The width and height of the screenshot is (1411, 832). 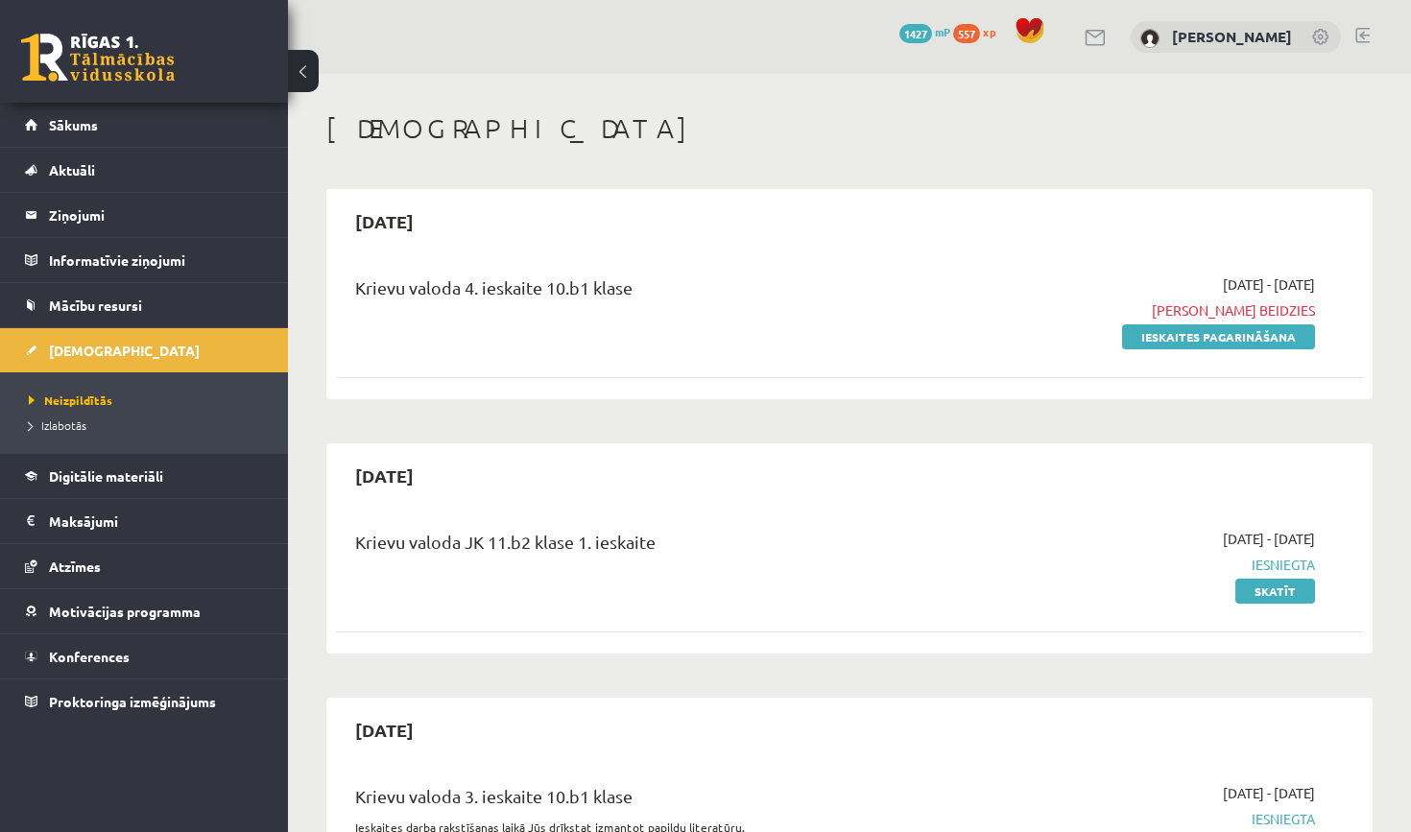 What do you see at coordinates (916, 34) in the screenshot?
I see `span: 1427` at bounding box center [916, 34].